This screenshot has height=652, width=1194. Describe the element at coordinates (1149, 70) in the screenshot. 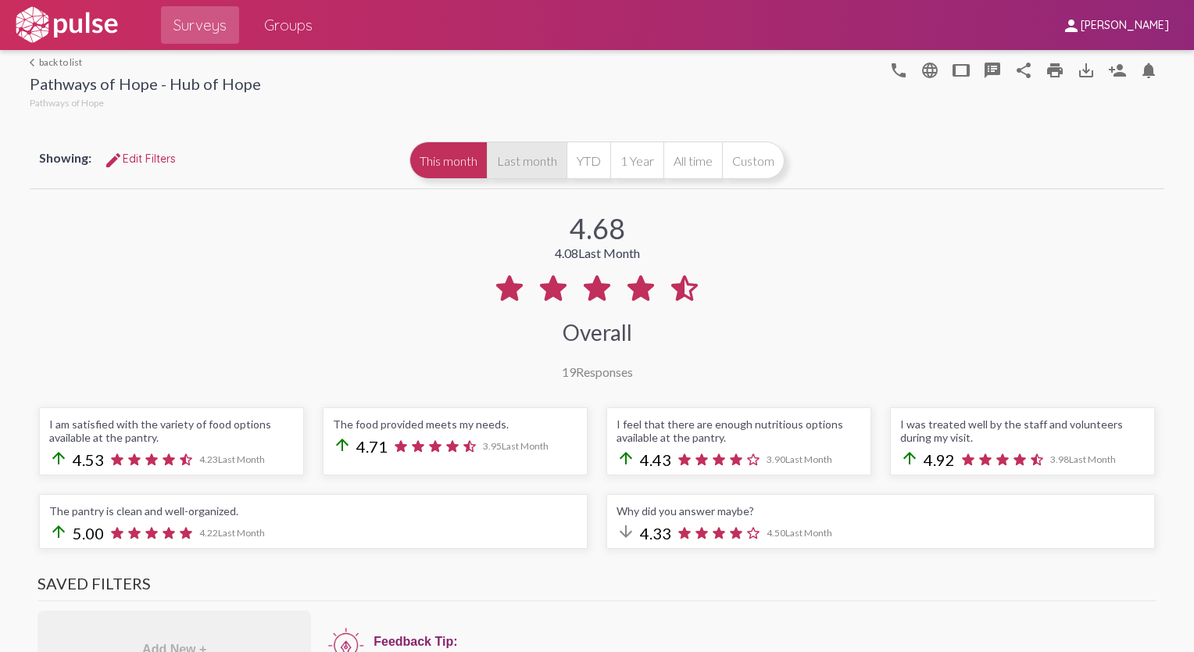

I see `mat-icon: Bell` at that location.